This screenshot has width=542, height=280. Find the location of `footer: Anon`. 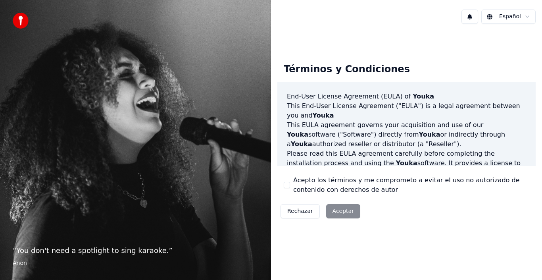

footer: Anon is located at coordinates (135, 263).